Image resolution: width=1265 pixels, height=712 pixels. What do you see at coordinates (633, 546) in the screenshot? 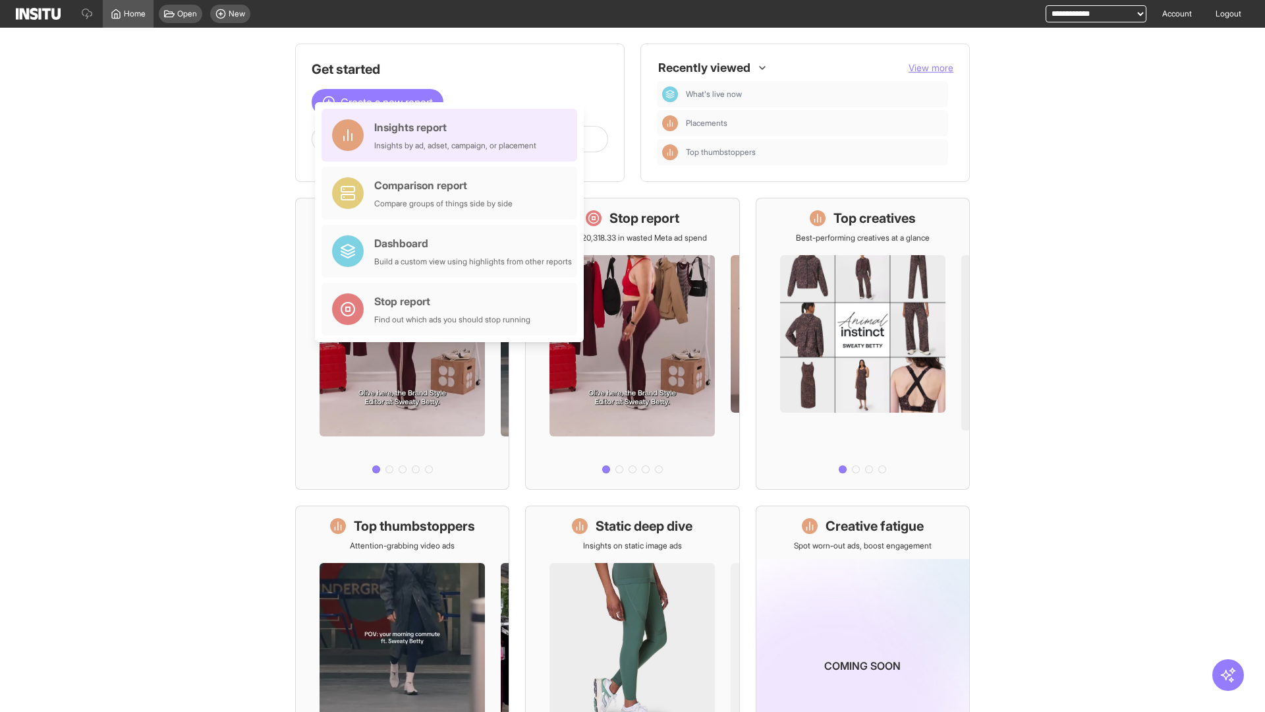
I see `p: Insights on static image ads` at bounding box center [633, 546].